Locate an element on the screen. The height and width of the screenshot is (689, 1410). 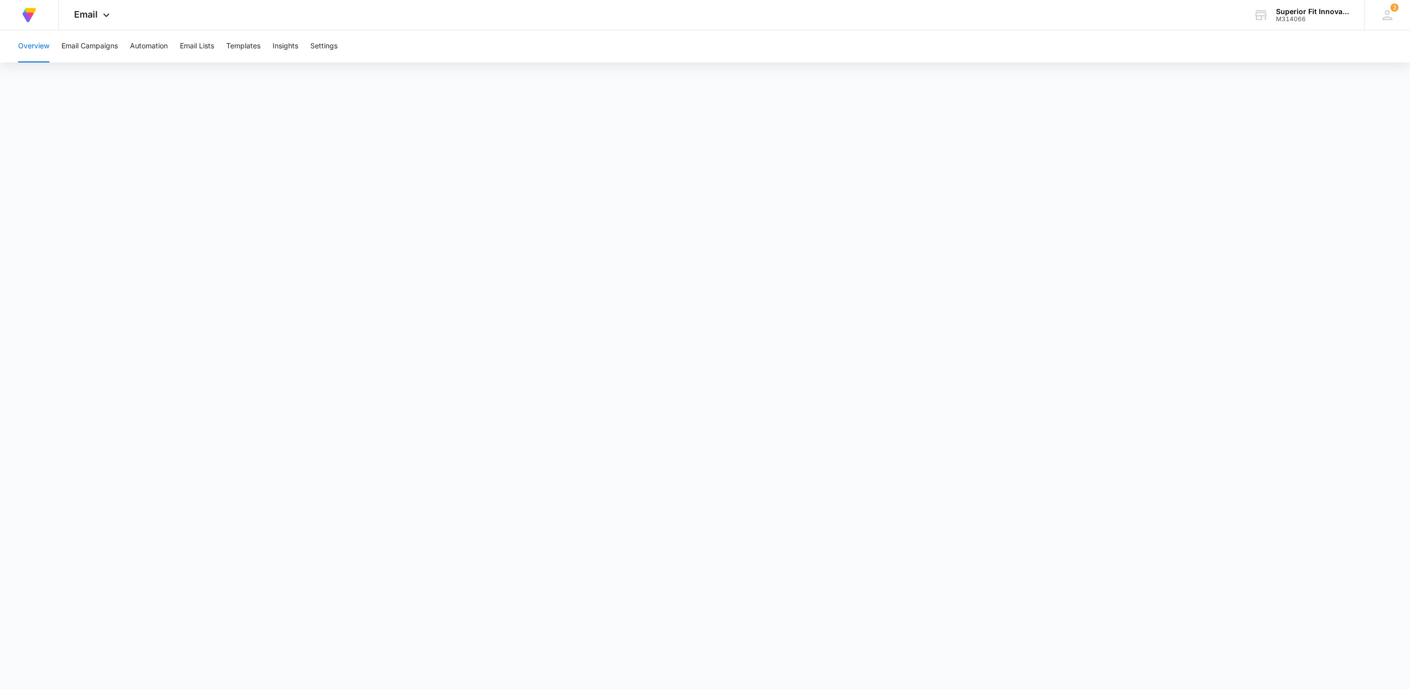
button: Templates is located at coordinates (243, 46).